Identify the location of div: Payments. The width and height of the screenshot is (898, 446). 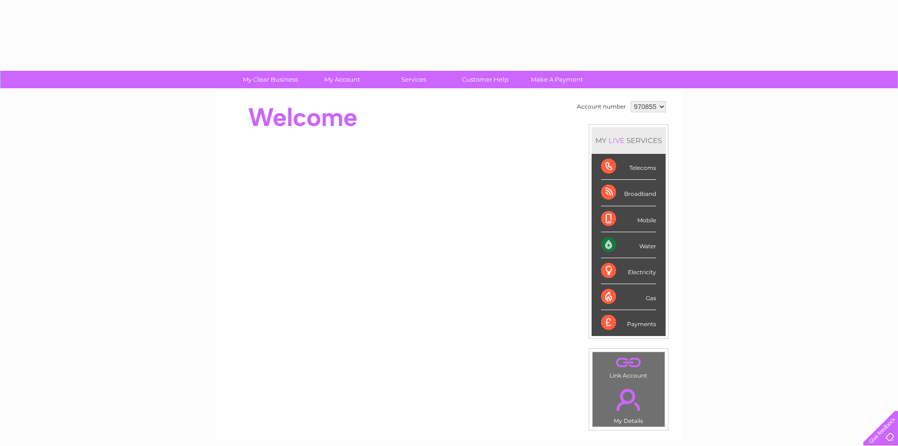
(628, 322).